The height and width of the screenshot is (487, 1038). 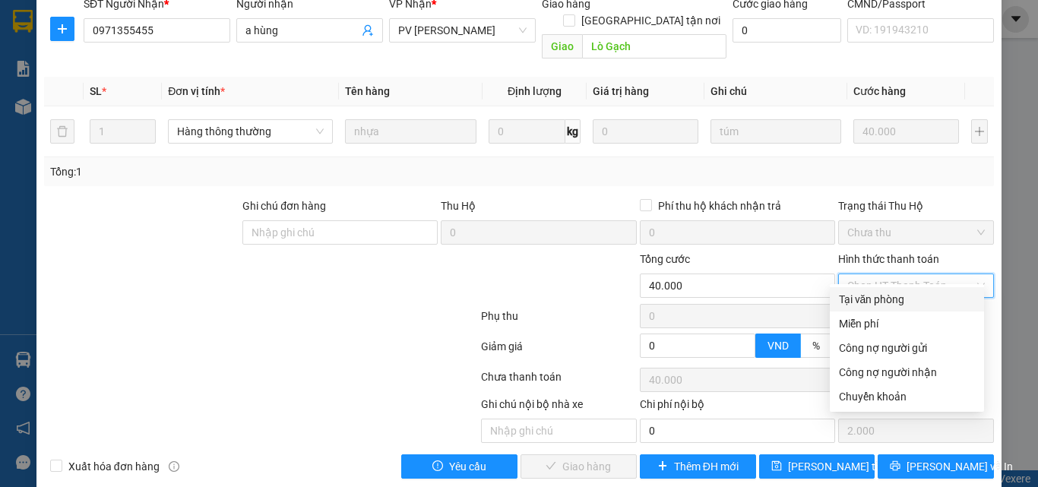 I want to click on div: Cước gửi hàng sẽ được ghi vào công nợ của người nhận, so click(x=906, y=372).